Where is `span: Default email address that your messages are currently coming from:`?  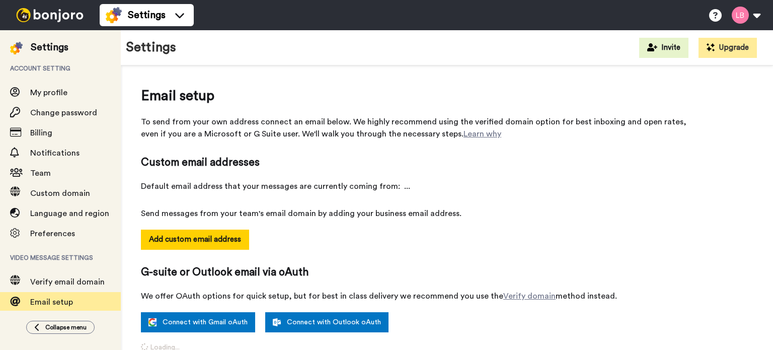
span: Default email address that your messages are currently coming from: is located at coordinates (418, 186).